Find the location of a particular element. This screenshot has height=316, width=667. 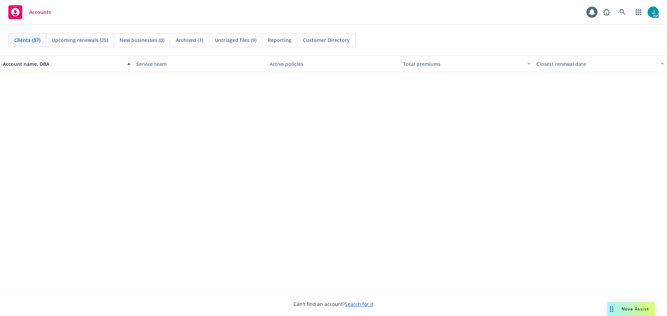

button: Active policies is located at coordinates (333, 64).